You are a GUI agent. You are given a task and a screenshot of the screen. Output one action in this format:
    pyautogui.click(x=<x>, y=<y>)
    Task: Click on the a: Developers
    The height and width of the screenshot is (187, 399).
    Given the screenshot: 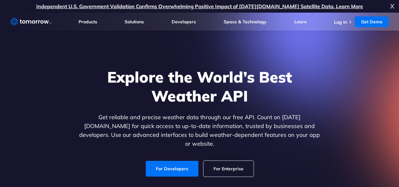 What is the action you would take?
    pyautogui.click(x=184, y=22)
    